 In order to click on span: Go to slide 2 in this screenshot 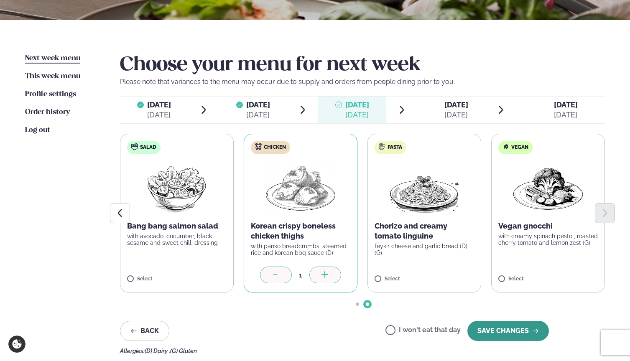, I will do `click(368, 305)`.